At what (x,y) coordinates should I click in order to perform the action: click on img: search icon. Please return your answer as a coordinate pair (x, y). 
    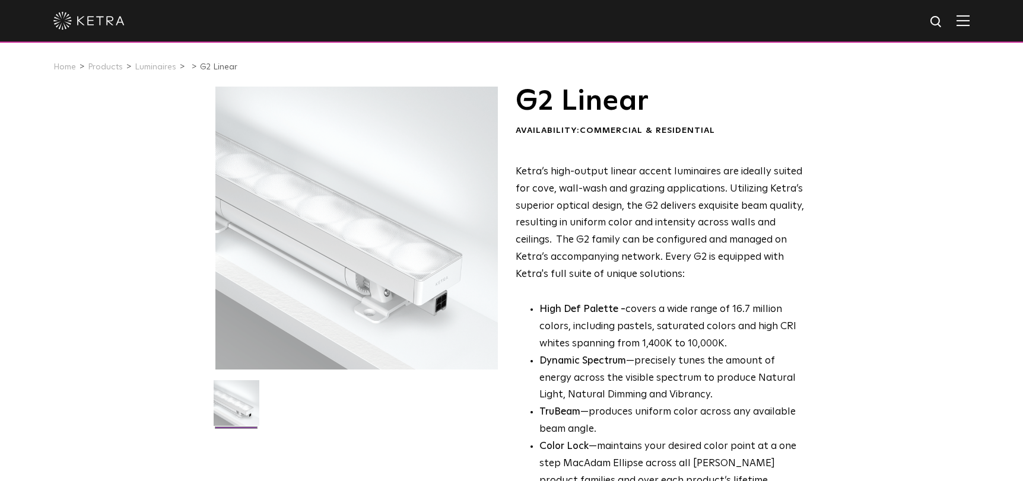
    Looking at the image, I should click on (936, 22).